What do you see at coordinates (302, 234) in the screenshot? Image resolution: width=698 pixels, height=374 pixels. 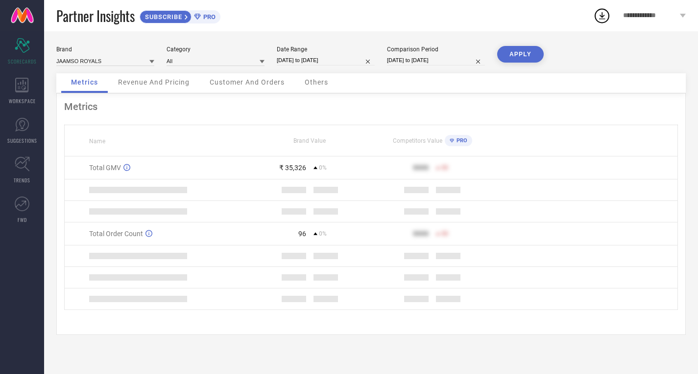 I see `div: 96` at bounding box center [302, 234].